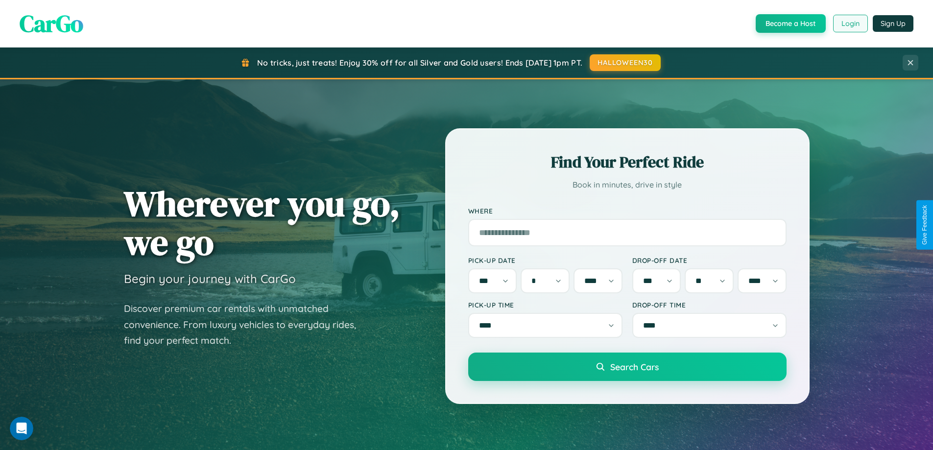 This screenshot has height=450, width=933. What do you see at coordinates (545, 260) in the screenshot?
I see `label: Pick-up Date` at bounding box center [545, 260].